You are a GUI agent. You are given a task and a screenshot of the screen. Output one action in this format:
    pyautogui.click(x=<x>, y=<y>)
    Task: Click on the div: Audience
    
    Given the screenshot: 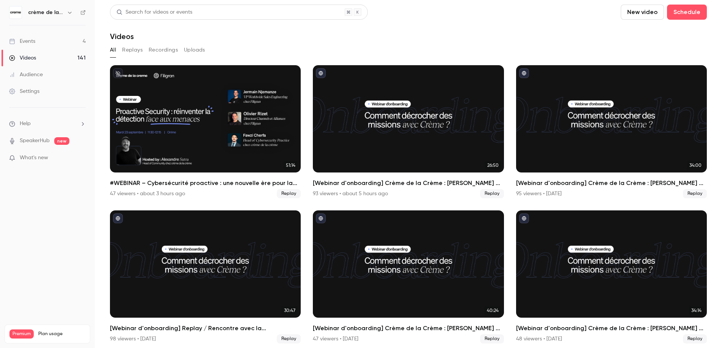 What is the action you would take?
    pyautogui.click(x=26, y=75)
    